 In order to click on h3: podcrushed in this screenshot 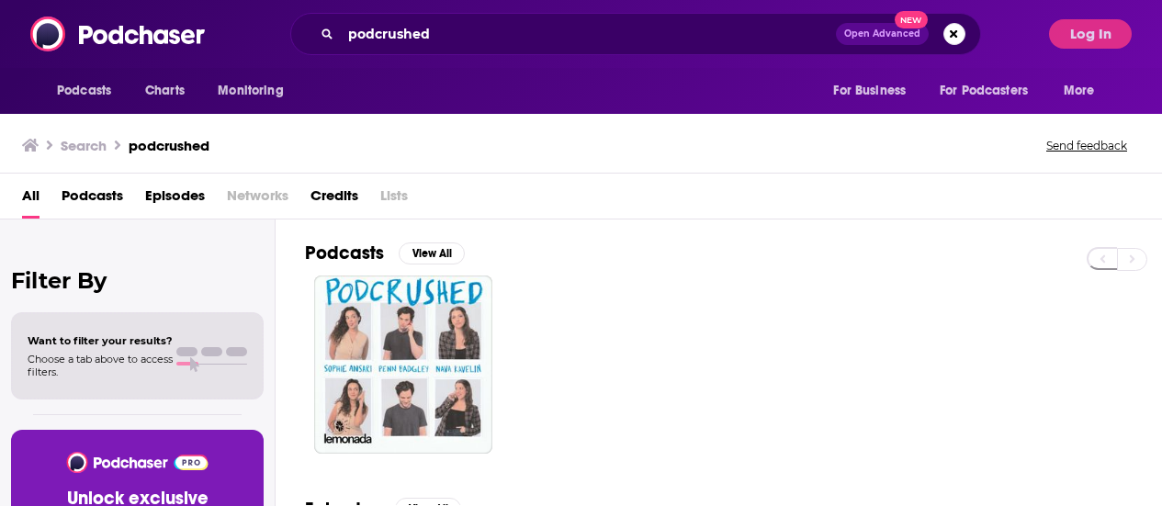, I will do `click(169, 145)`.